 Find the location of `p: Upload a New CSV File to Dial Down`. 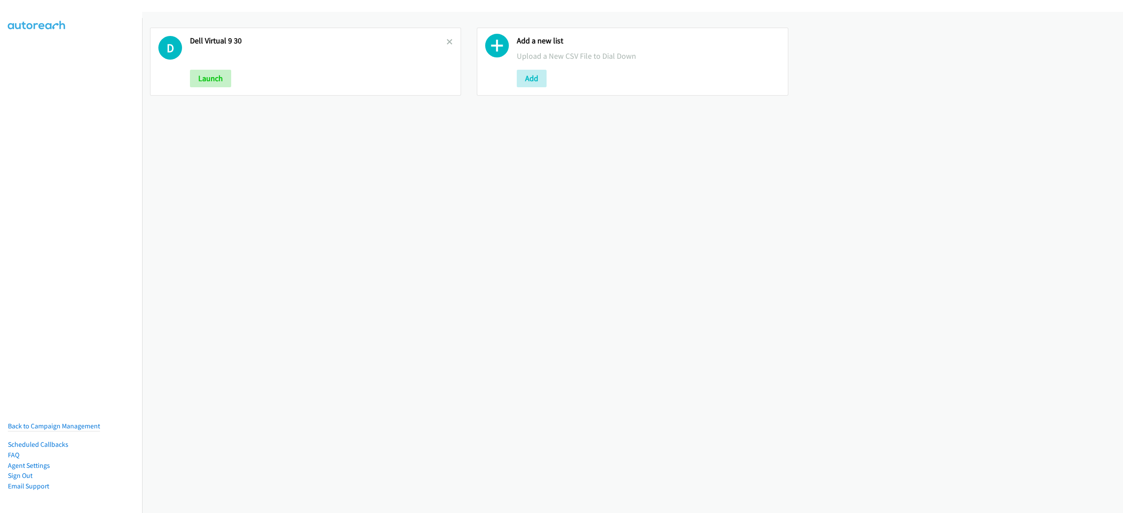

p: Upload a New CSV File to Dial Down is located at coordinates (648, 56).